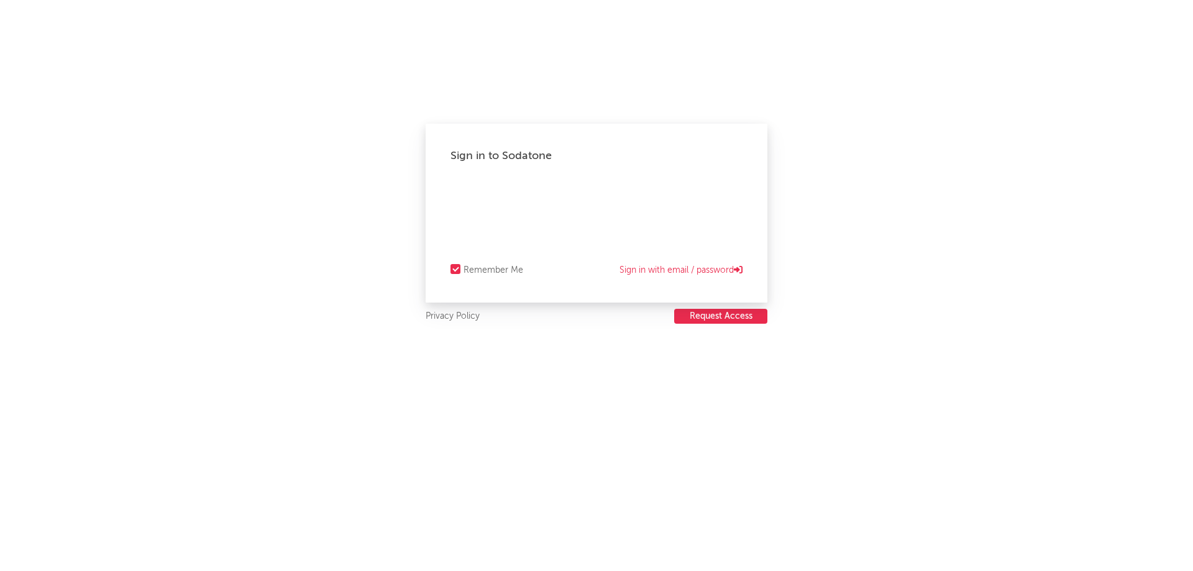 This screenshot has height=571, width=1193. What do you see at coordinates (493, 270) in the screenshot?
I see `div: Remember Me` at bounding box center [493, 270].